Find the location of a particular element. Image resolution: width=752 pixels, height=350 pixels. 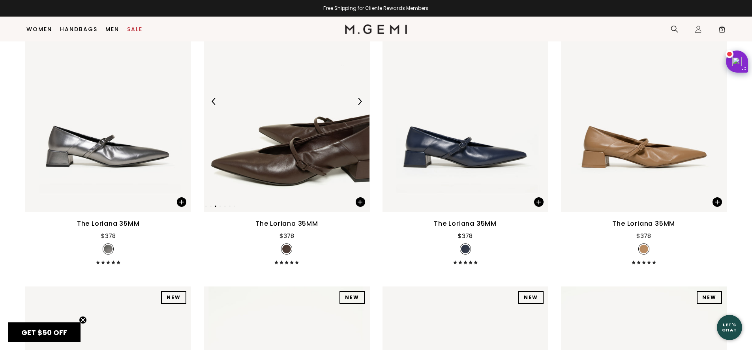

img: M.Gemi is located at coordinates (376, 29).